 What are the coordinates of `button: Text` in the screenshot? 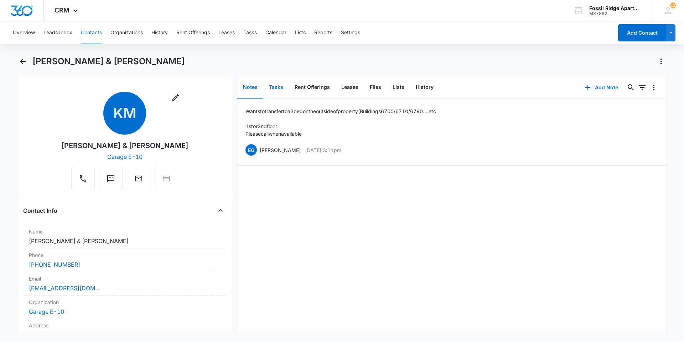 It's located at (111, 178).